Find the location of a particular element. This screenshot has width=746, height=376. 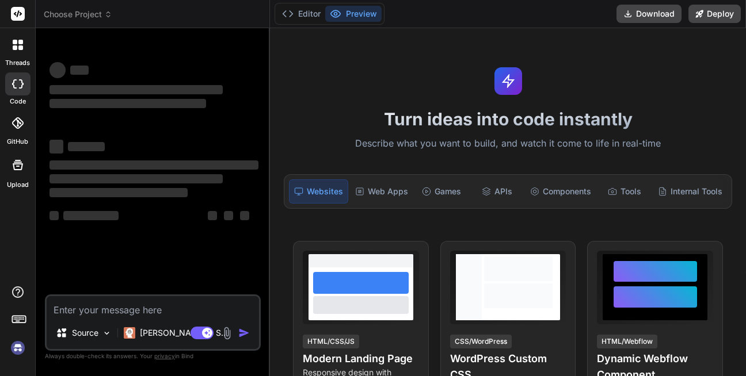

button: Download is located at coordinates (648, 14).